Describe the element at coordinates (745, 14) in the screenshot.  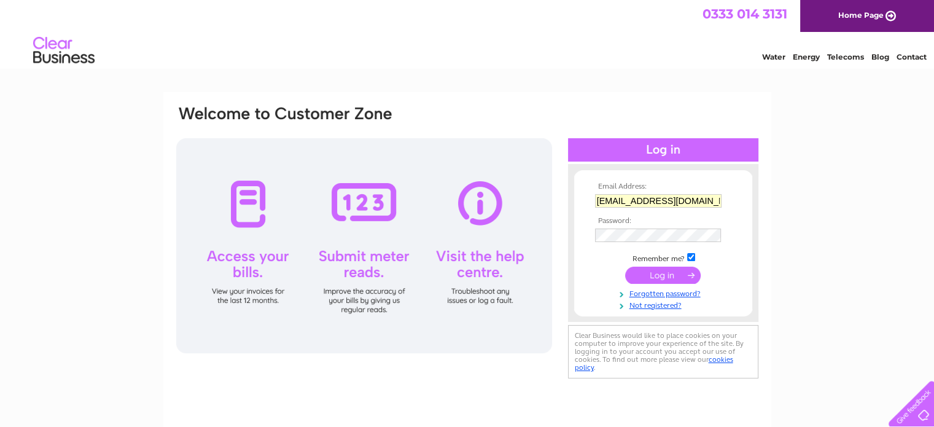
I see `a: 0333 014 3131` at that location.